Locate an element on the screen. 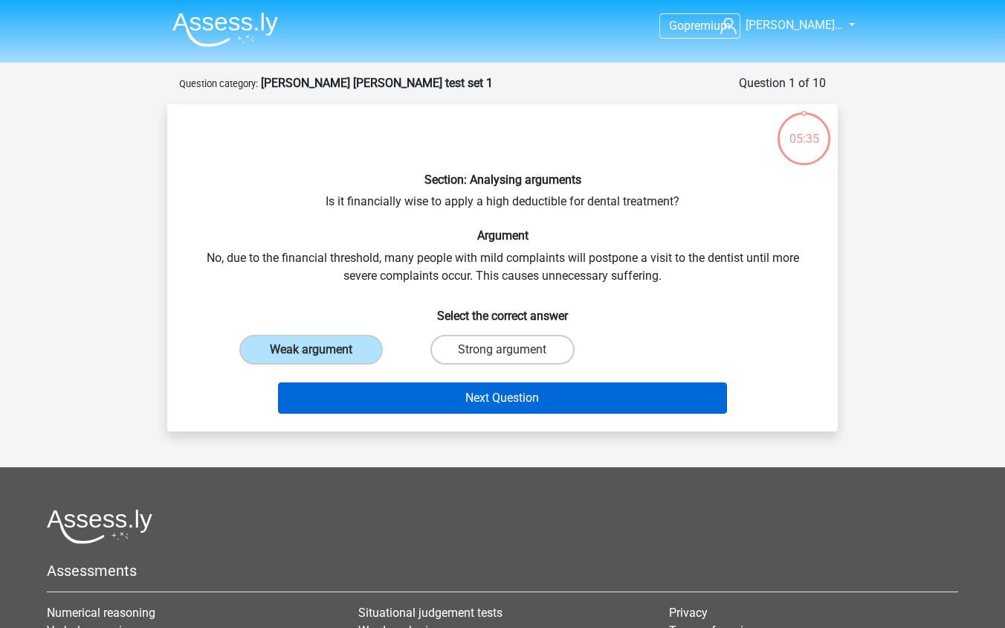 This screenshot has height=628, width=1005. span: premium is located at coordinates (707, 25).